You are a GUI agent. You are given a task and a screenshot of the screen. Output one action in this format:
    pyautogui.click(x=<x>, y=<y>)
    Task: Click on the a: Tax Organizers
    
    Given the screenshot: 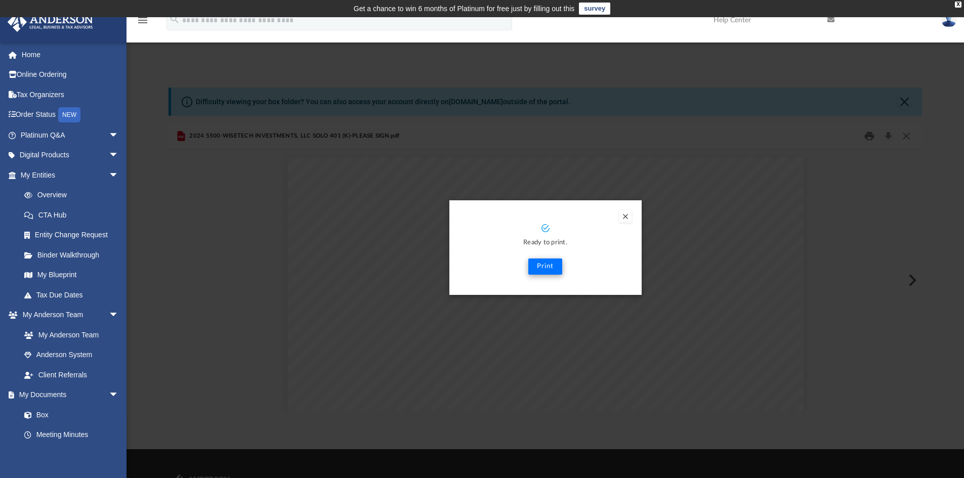 What is the action you would take?
    pyautogui.click(x=70, y=95)
    